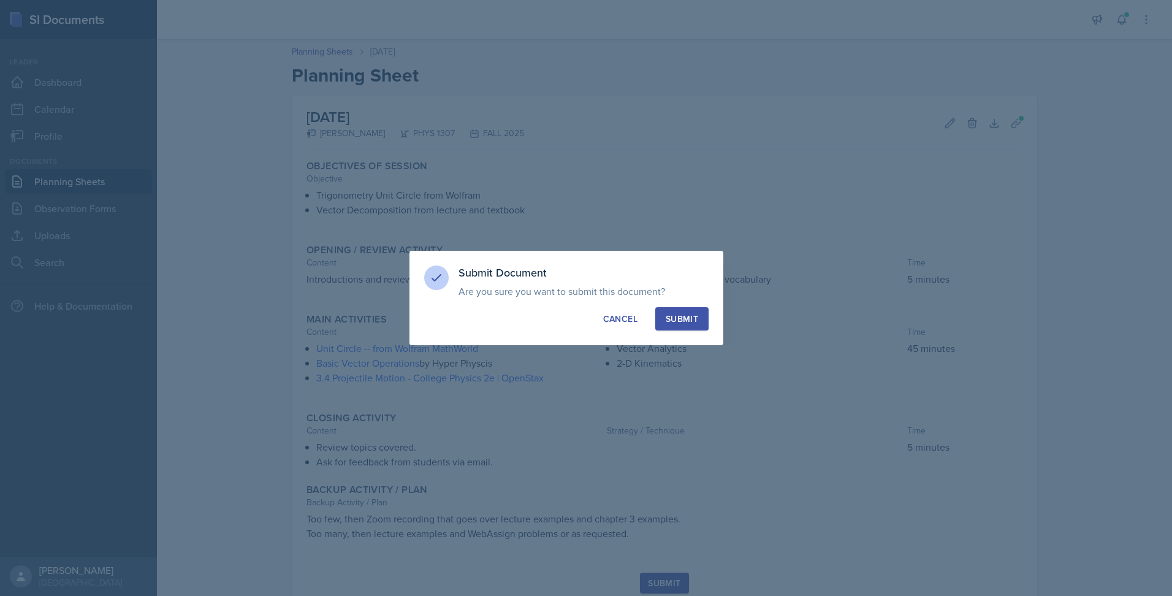 The image size is (1172, 596). I want to click on button: Cancel, so click(621, 319).